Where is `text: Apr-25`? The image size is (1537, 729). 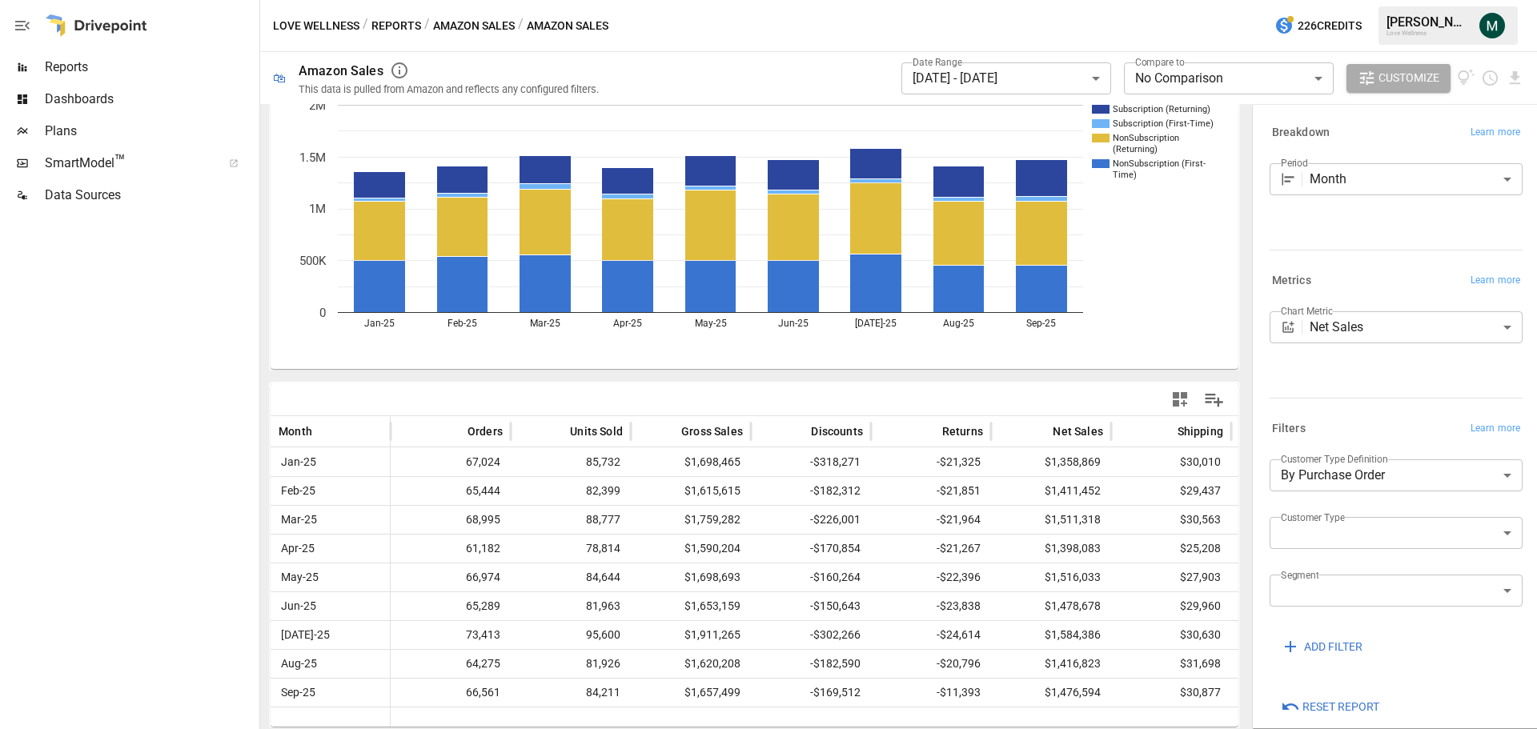
text: Apr-25 is located at coordinates (628, 323).